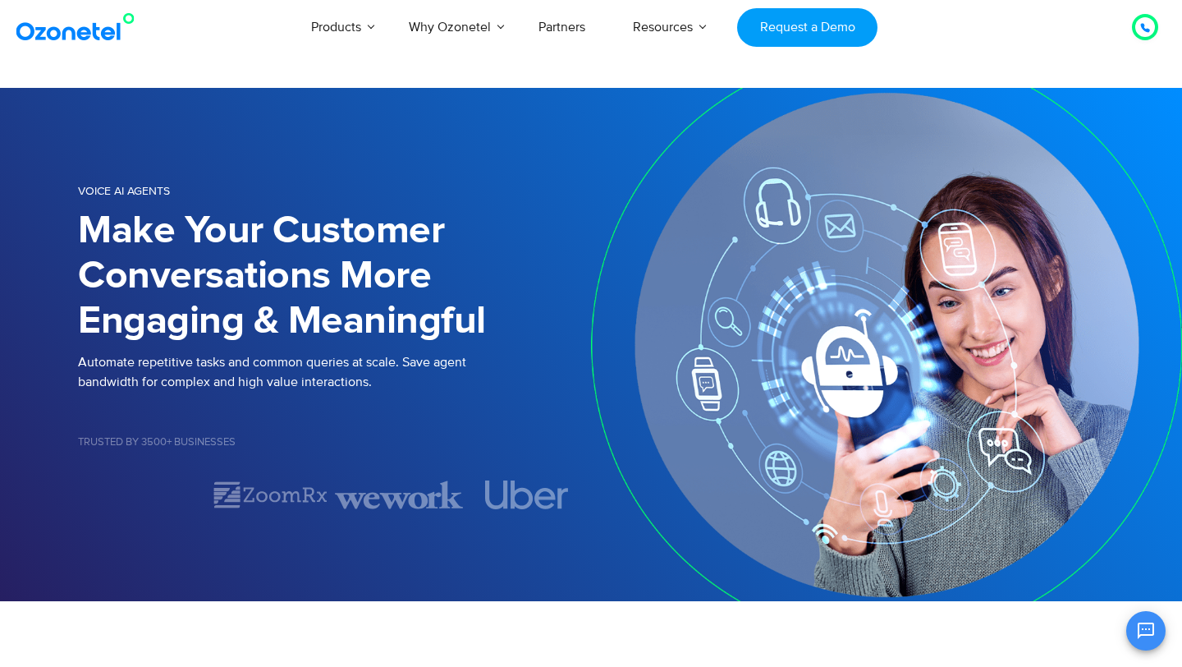  What do you see at coordinates (334, 442) in the screenshot?
I see `h5: Trusted by 3500+ Businesses` at bounding box center [334, 442].